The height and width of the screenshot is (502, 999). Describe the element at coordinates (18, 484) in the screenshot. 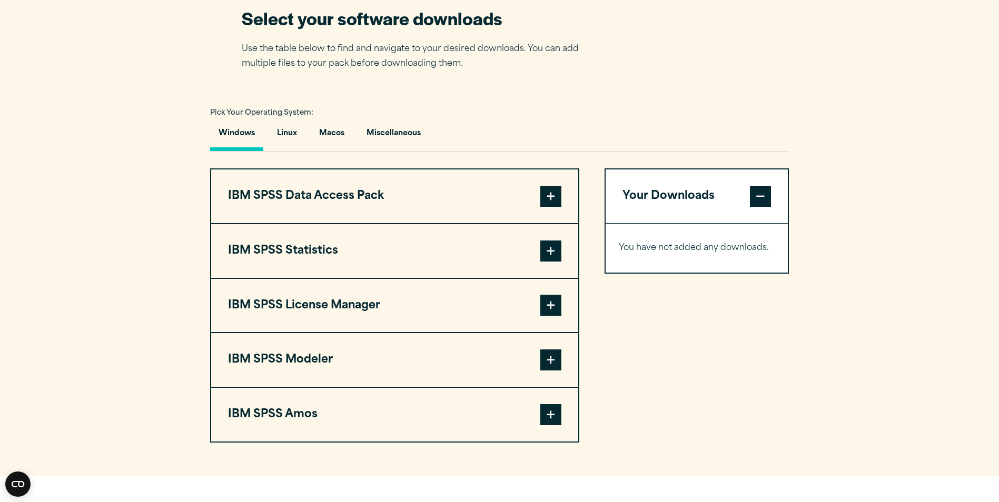

I see `button: Open CMP widget` at that location.